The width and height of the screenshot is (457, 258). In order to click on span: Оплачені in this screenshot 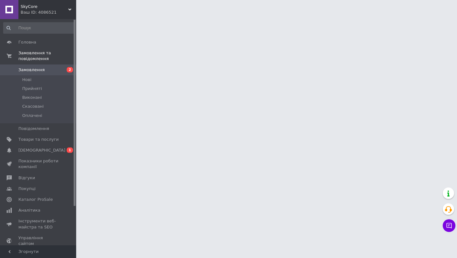, I will do `click(32, 116)`.